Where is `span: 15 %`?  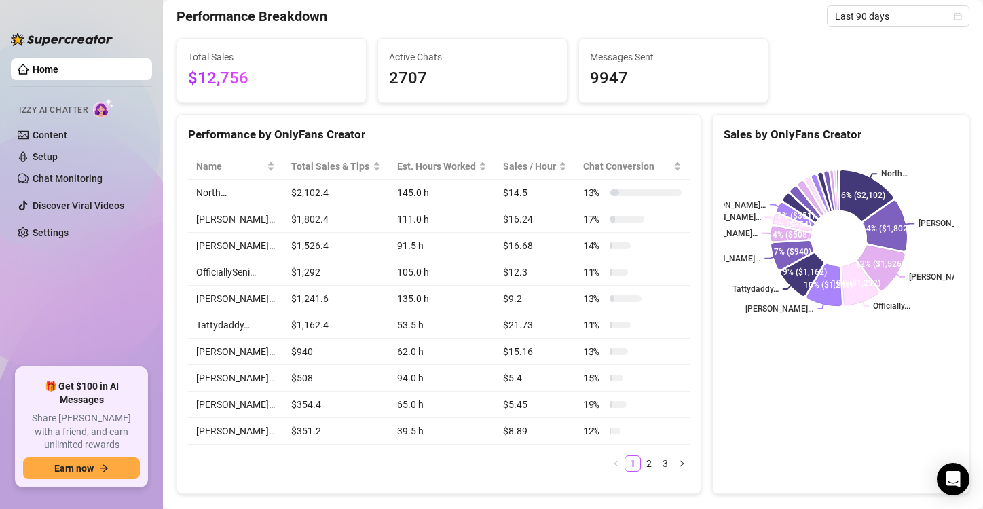 span: 15 % is located at coordinates (594, 378).